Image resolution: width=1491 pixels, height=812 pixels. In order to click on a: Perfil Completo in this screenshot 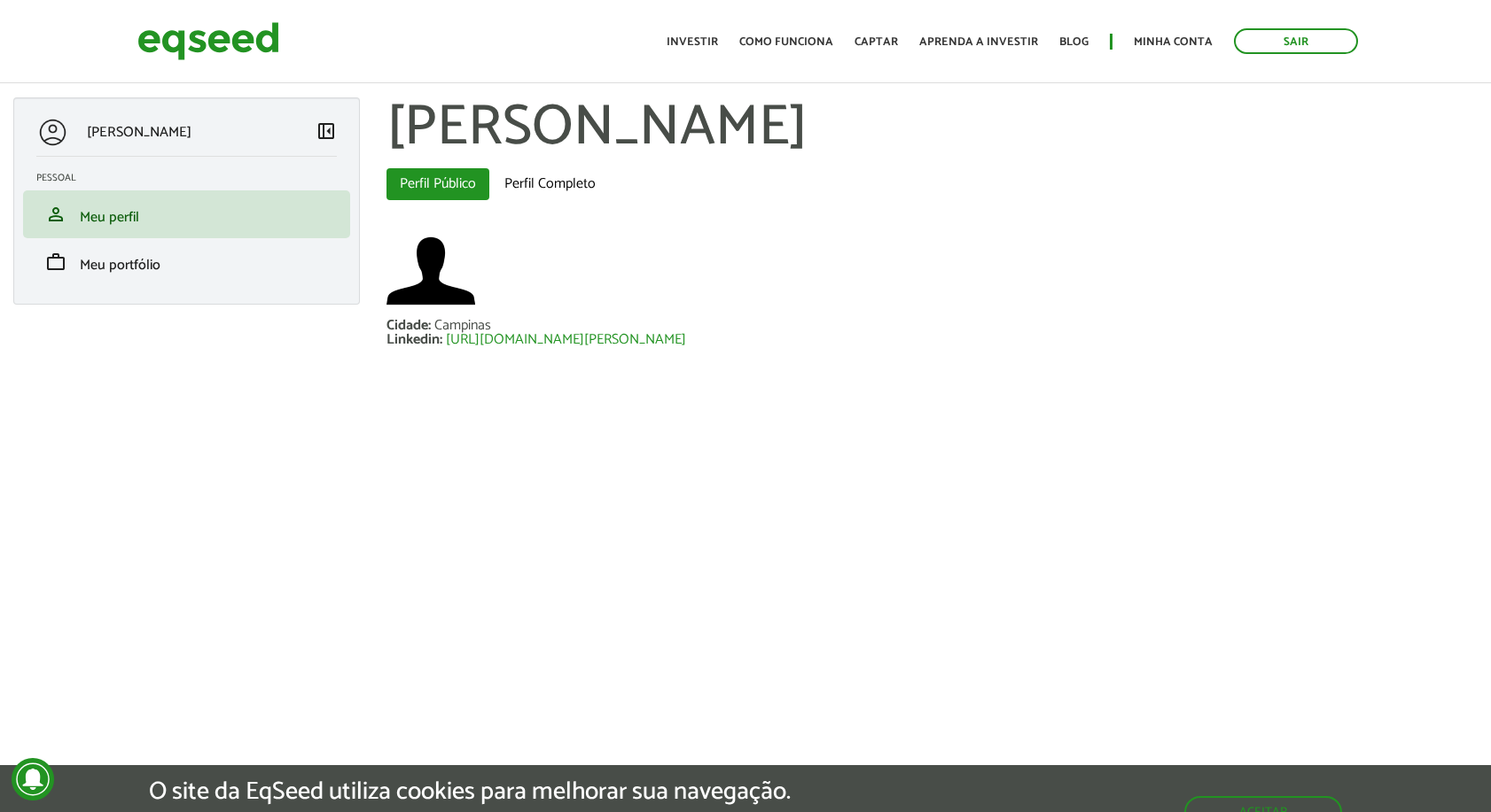, I will do `click(550, 184)`.